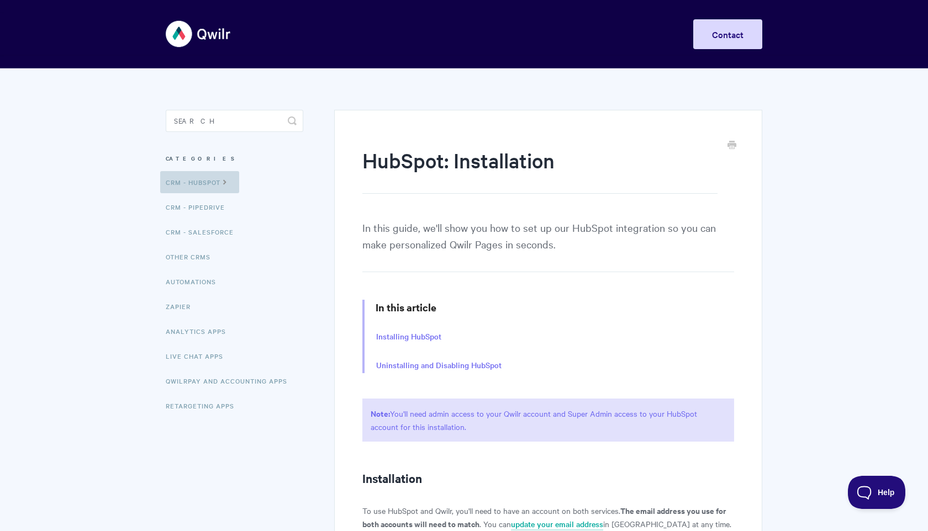  What do you see at coordinates (199, 207) in the screenshot?
I see `a: CRM - Pipedrive` at bounding box center [199, 207].